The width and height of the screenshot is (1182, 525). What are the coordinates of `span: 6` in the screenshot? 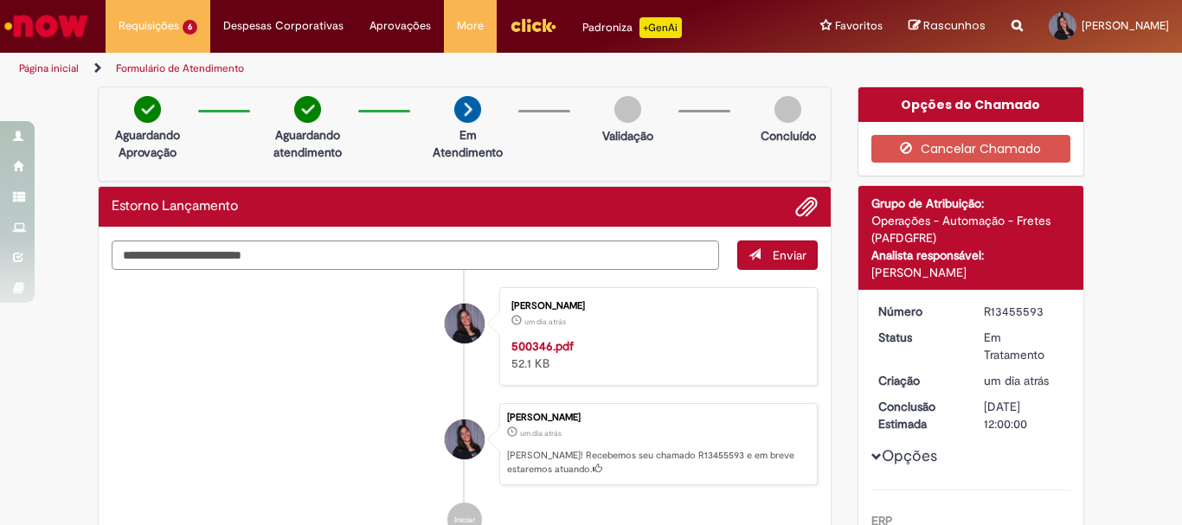 It's located at (189, 27).